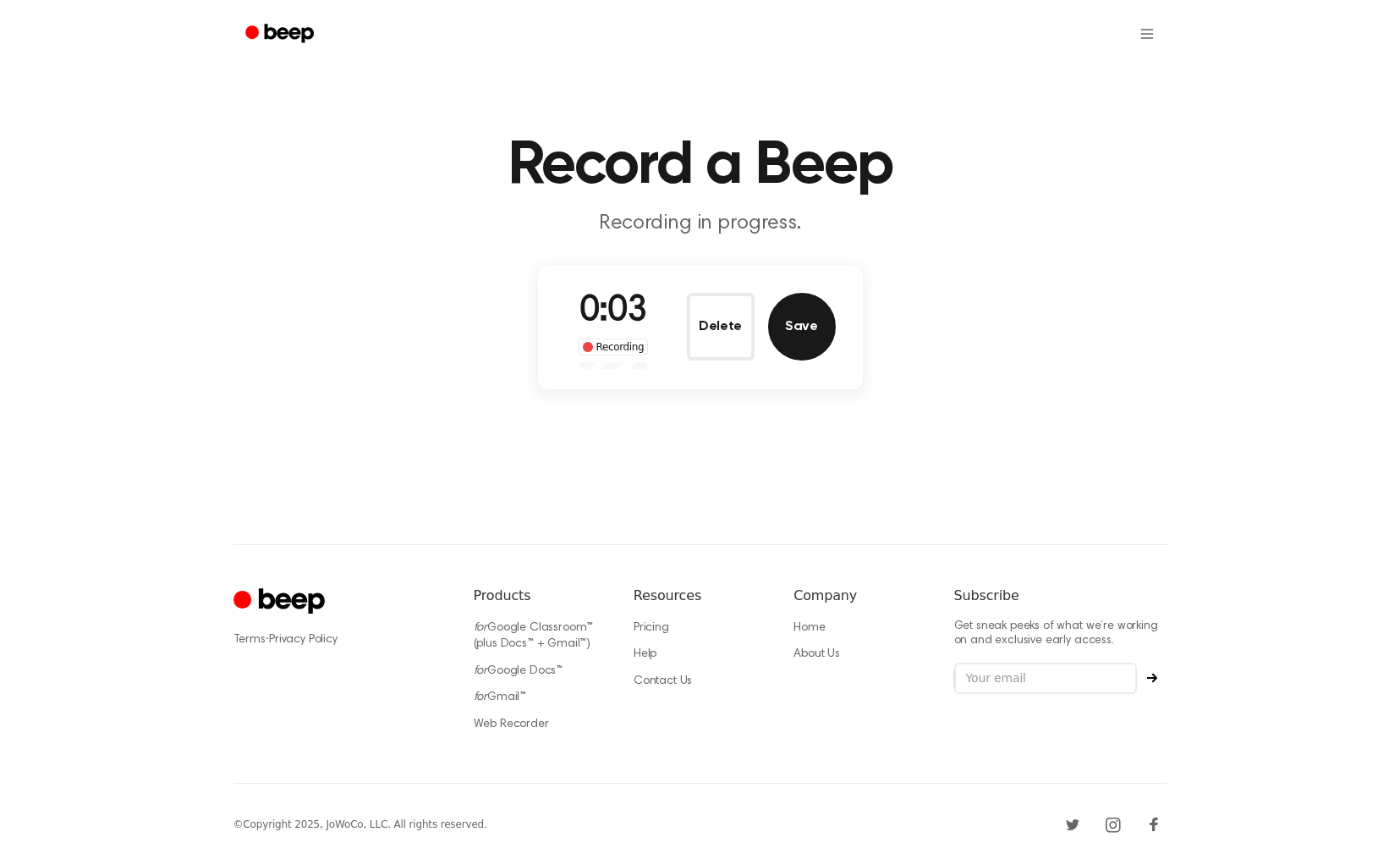 The height and width of the screenshot is (865, 1400). What do you see at coordinates (700, 595) in the screenshot?
I see `h6: Resources` at bounding box center [700, 595].